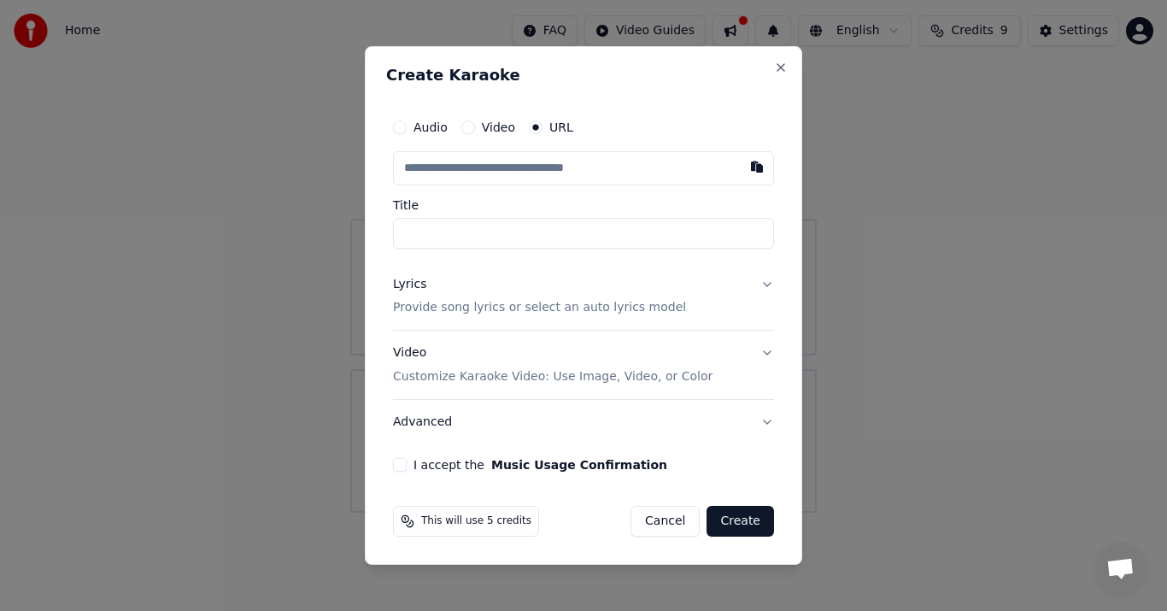 The width and height of the screenshot is (1167, 611). I want to click on button: VideoCustomize Karaoke Video: Use Image, Video, or Color, so click(583, 365).